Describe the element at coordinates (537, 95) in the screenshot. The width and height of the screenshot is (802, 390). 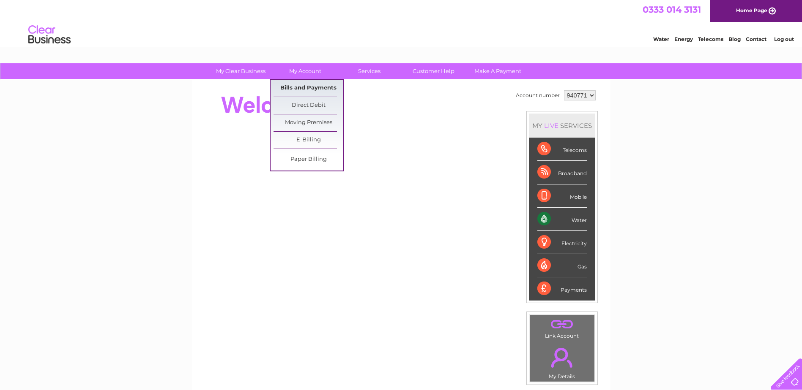
I see `td: Account number` at that location.